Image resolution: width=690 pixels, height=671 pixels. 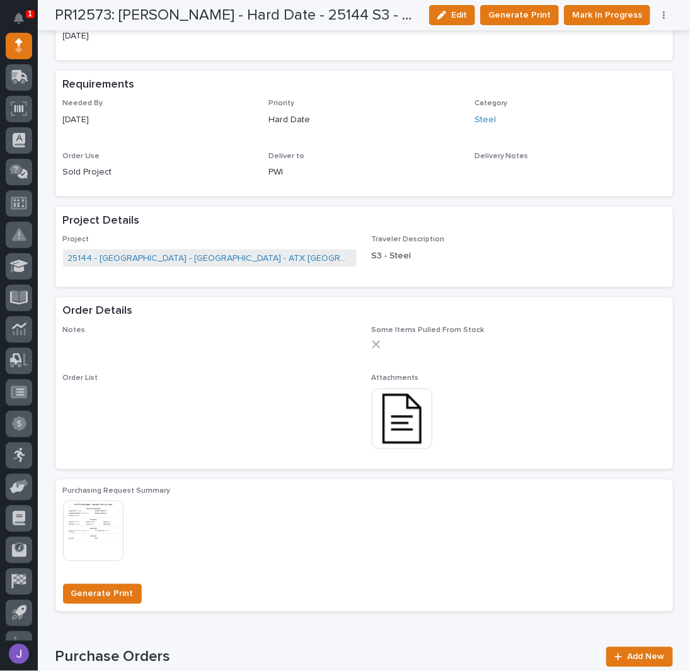 What do you see at coordinates (101, 221) in the screenshot?
I see `h2: Project Details` at bounding box center [101, 221].